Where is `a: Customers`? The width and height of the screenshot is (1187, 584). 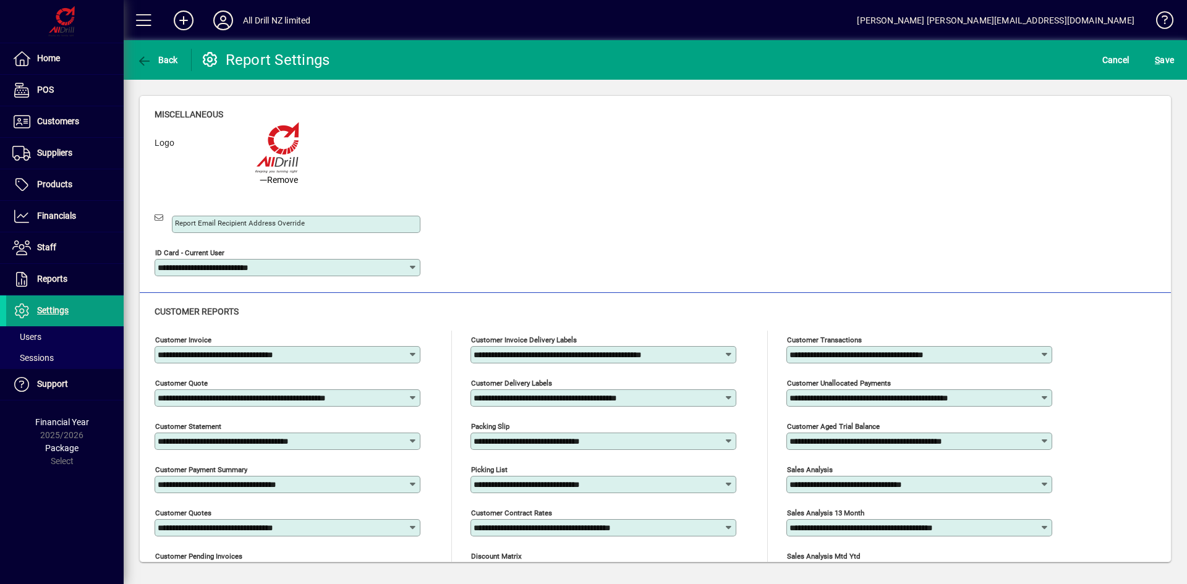 a: Customers is located at coordinates (65, 122).